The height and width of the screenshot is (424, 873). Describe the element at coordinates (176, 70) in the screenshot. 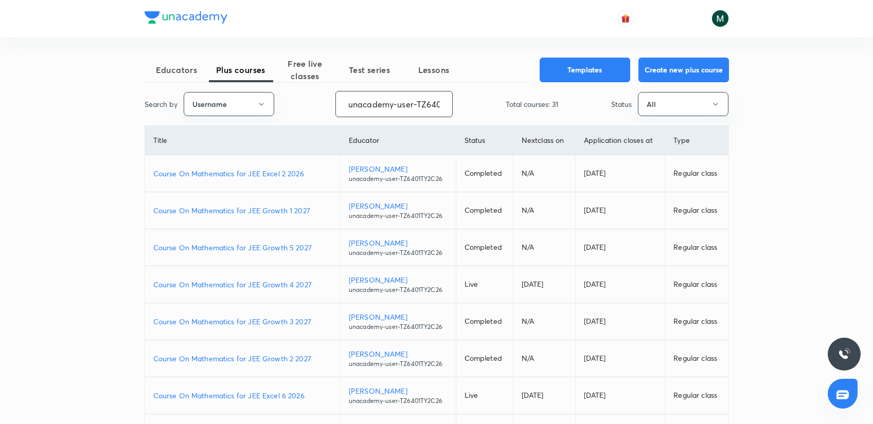

I see `span: Educators` at that location.